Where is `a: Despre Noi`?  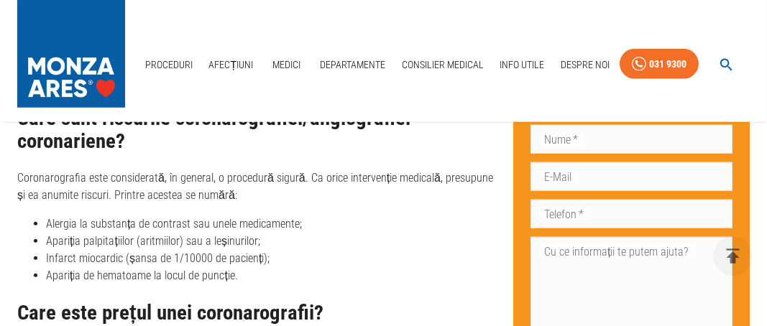 a: Despre Noi is located at coordinates (585, 65).